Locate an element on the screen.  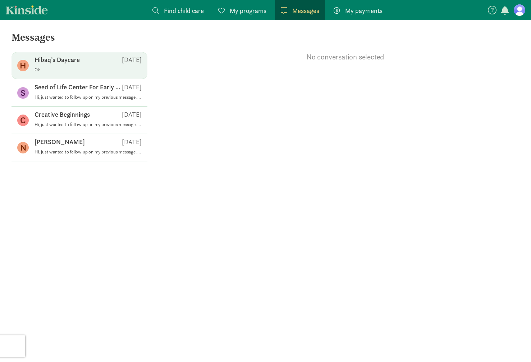
figure: C is located at coordinates (23, 120).